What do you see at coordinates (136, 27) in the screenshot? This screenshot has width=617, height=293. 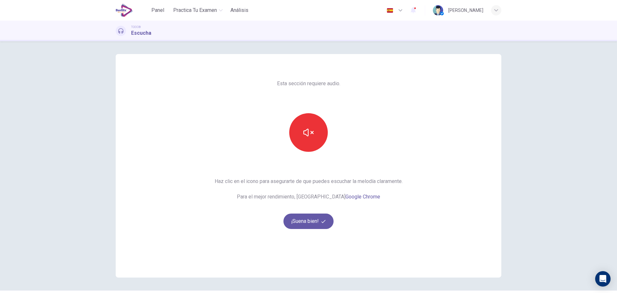 I see `span: TOEIC®` at bounding box center [136, 27].